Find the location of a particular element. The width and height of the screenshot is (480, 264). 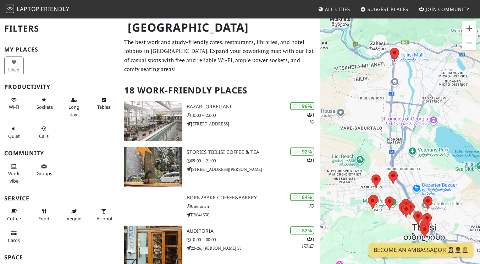

div: | 96% is located at coordinates (302, 106).